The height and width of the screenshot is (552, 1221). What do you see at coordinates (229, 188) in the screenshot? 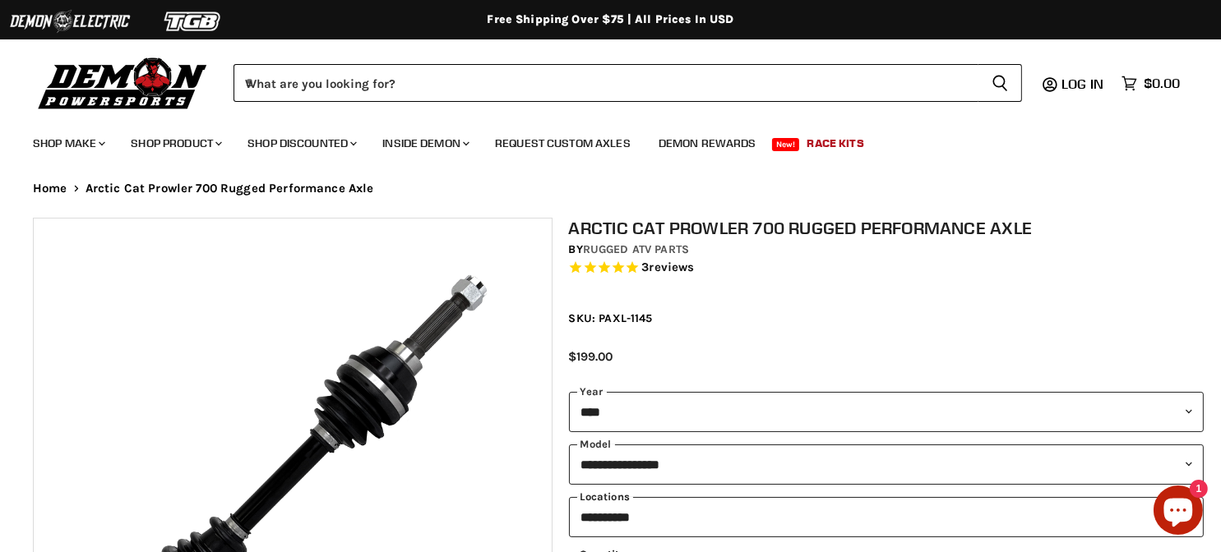
I see `span: Arctic Cat Prowler 700 Rugged Performance Axle` at bounding box center [229, 188].